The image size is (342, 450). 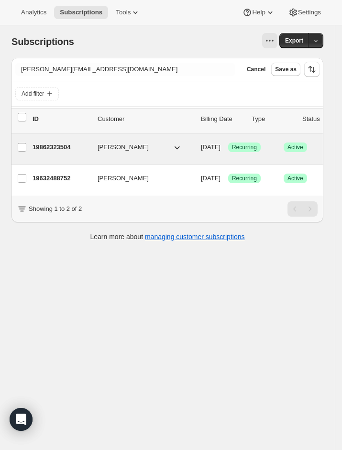 I want to click on button: Settings, so click(x=305, y=12).